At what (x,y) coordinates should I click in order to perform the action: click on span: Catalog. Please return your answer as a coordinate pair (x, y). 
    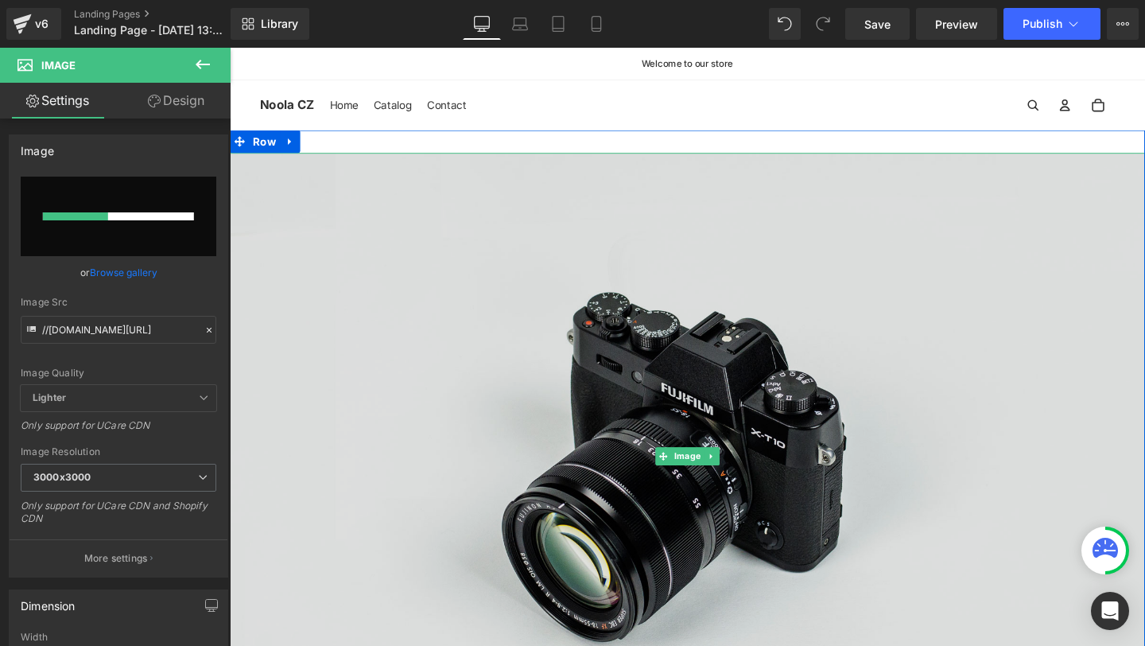
    Looking at the image, I should click on (171, 60).